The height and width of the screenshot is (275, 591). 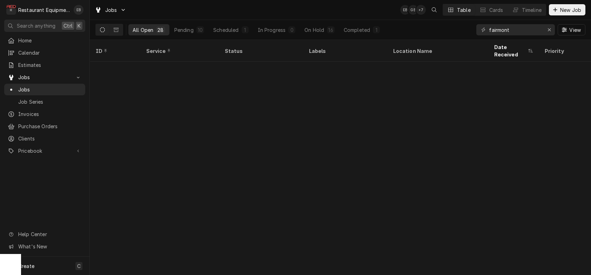 I want to click on span: View, so click(x=575, y=30).